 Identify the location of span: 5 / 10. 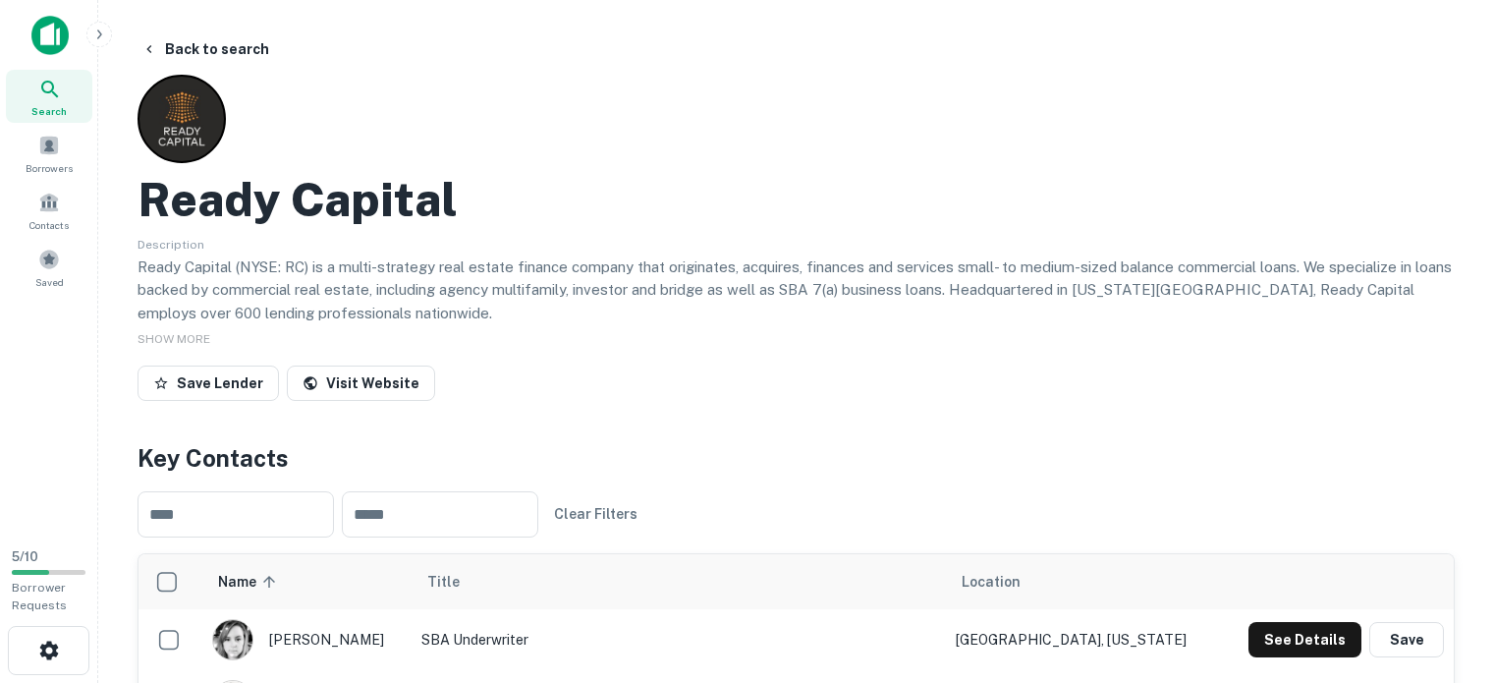
(25, 556).